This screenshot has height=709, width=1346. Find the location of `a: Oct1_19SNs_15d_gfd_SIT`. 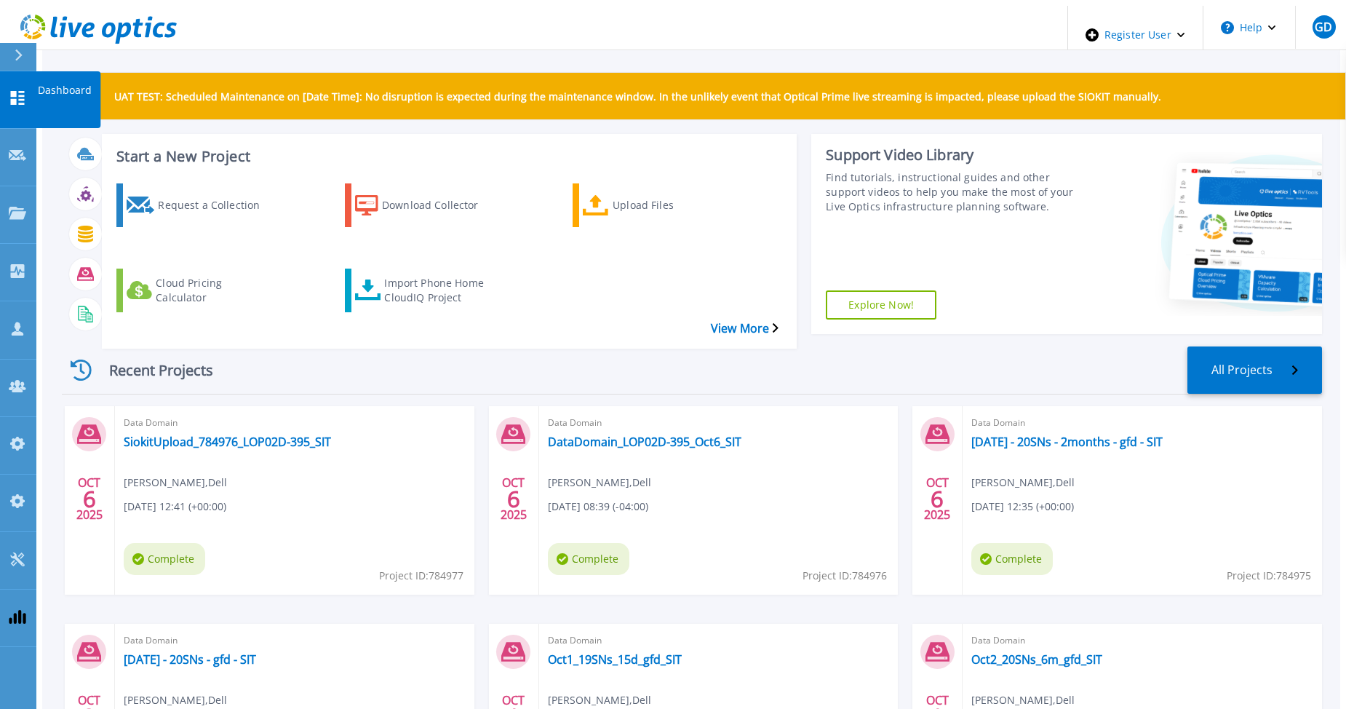

a: Oct1_19SNs_15d_gfd_SIT is located at coordinates (615, 659).